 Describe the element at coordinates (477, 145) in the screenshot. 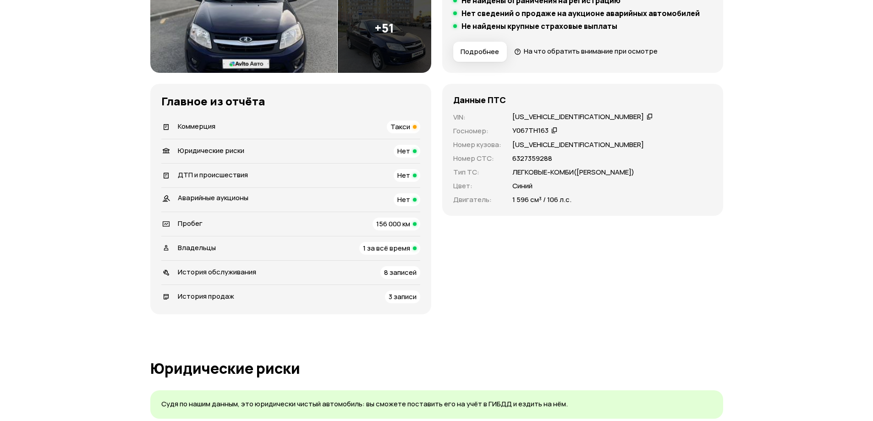

I see `p: Номер кузова :` at that location.